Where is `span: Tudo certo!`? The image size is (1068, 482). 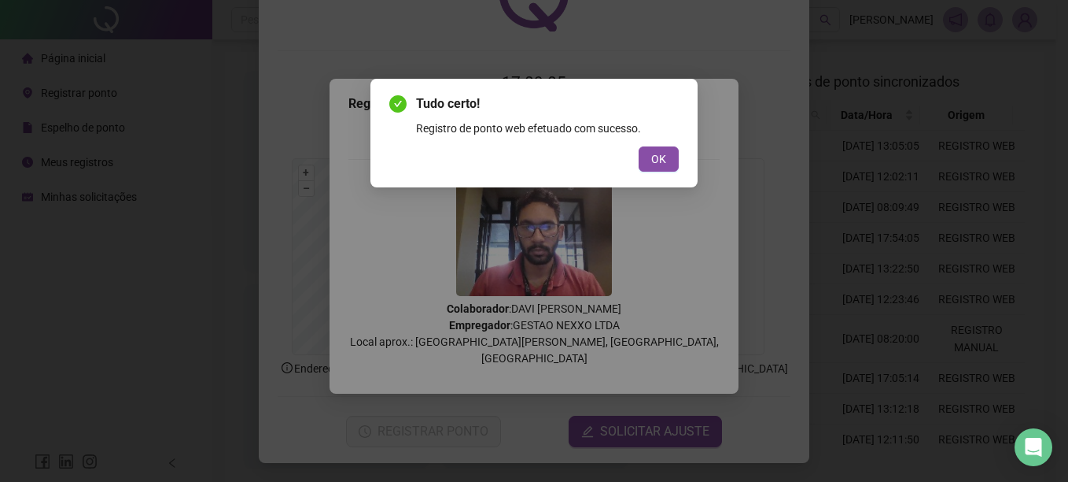
span: Tudo certo! is located at coordinates (548, 104).